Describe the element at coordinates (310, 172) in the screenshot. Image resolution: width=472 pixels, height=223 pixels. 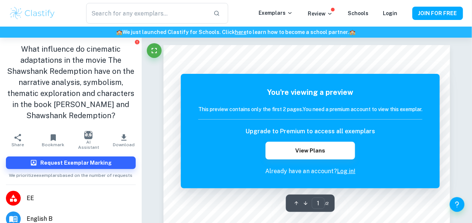
I see `p: Already have an account?` at that location.